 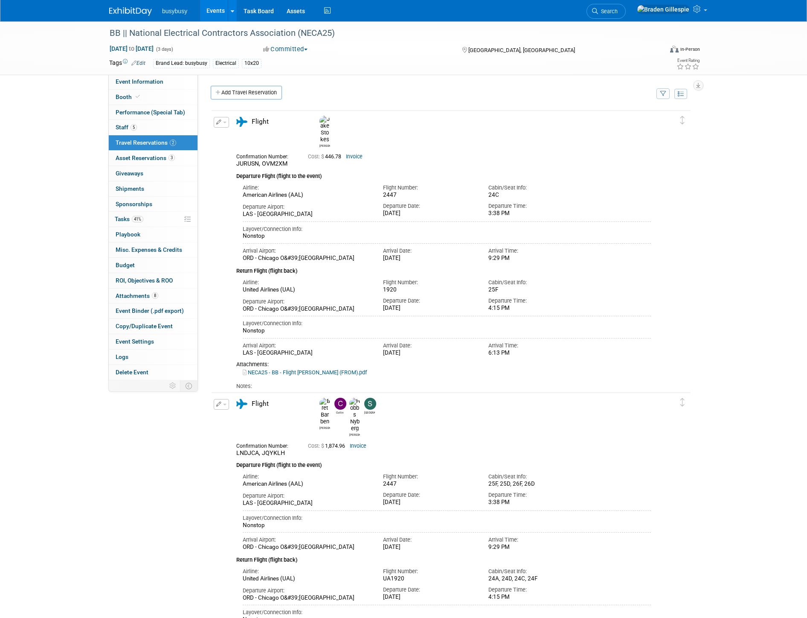 What do you see at coordinates (535, 195) in the screenshot?
I see `div: 24C` at bounding box center [535, 195].